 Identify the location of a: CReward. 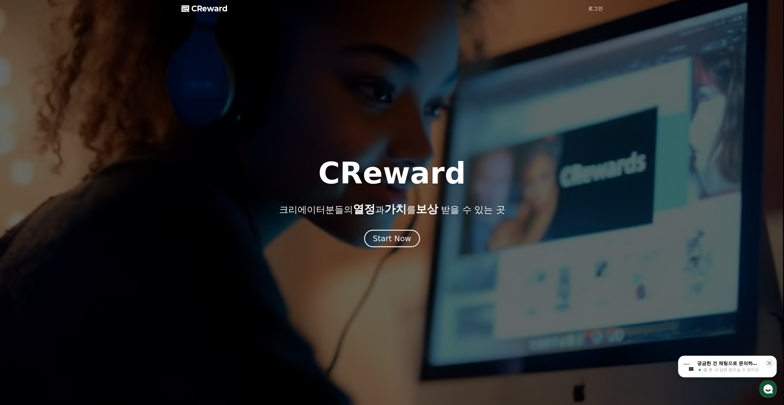
(205, 9).